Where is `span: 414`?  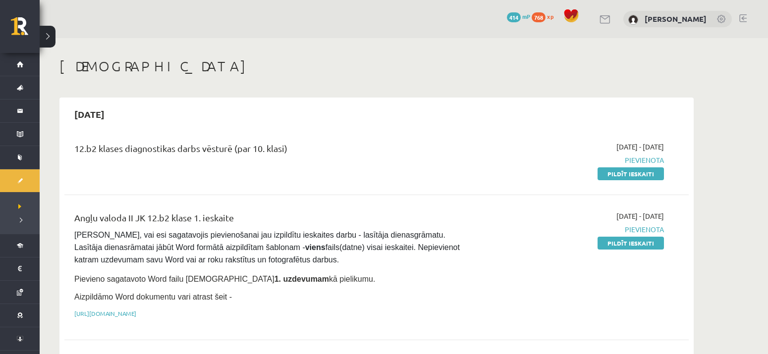 span: 414 is located at coordinates (514, 17).